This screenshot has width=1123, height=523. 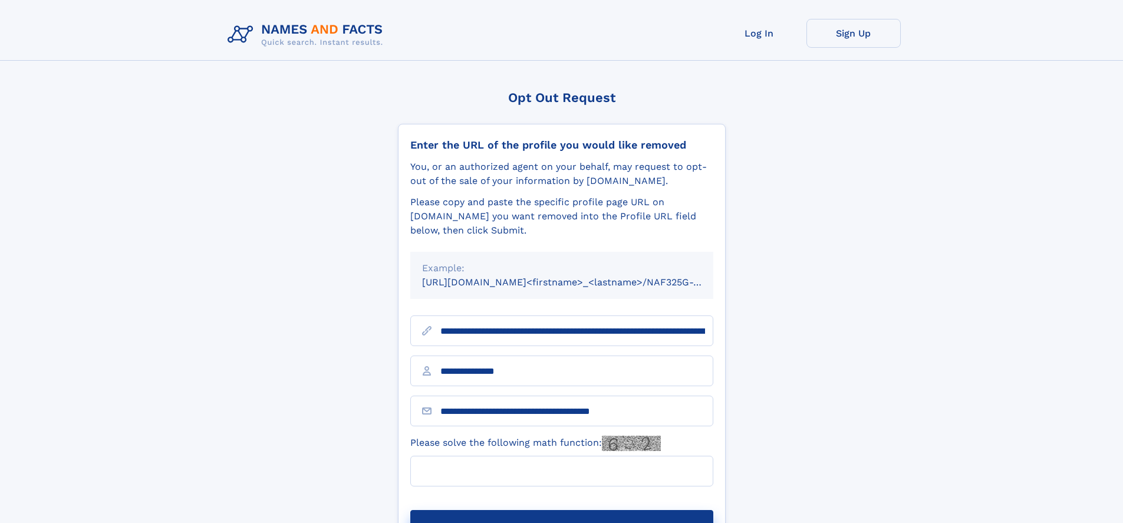 I want to click on div: Opt Out Request, so click(x=562, y=97).